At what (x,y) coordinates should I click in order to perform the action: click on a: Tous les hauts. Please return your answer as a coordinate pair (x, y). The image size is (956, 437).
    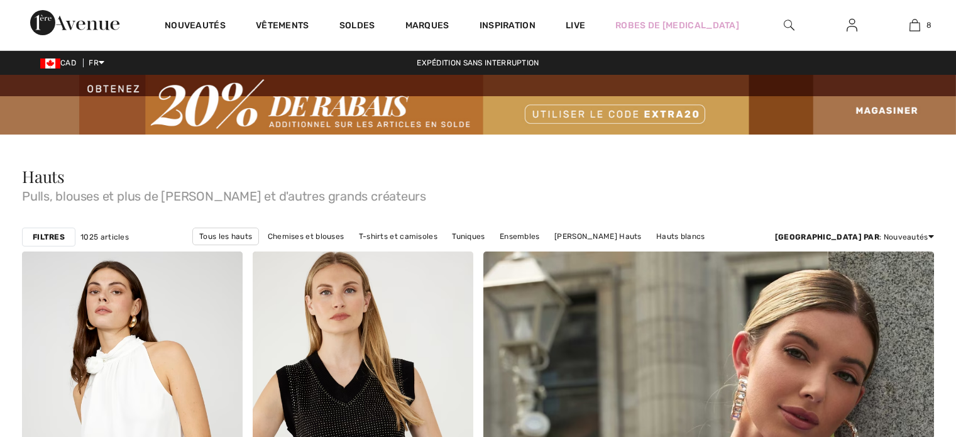
    Looking at the image, I should click on (226, 236).